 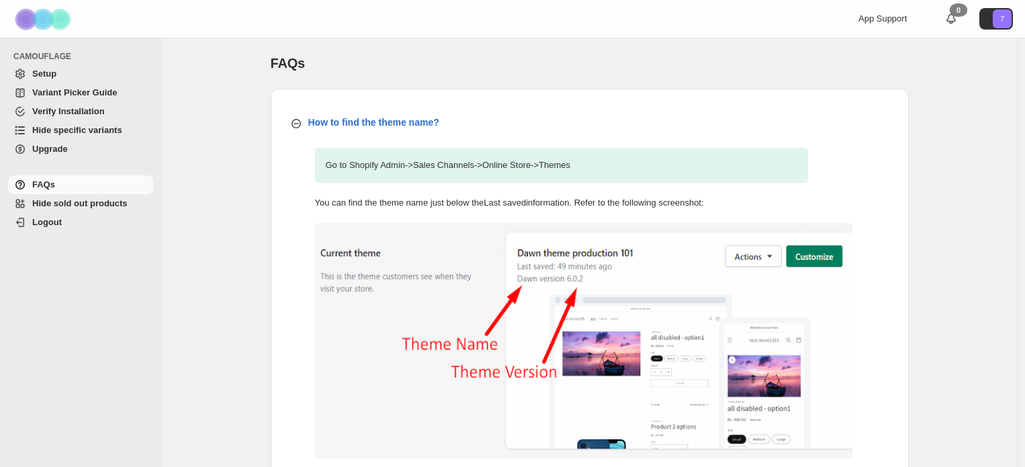 What do you see at coordinates (81, 74) in the screenshot?
I see `a: Setup` at bounding box center [81, 74].